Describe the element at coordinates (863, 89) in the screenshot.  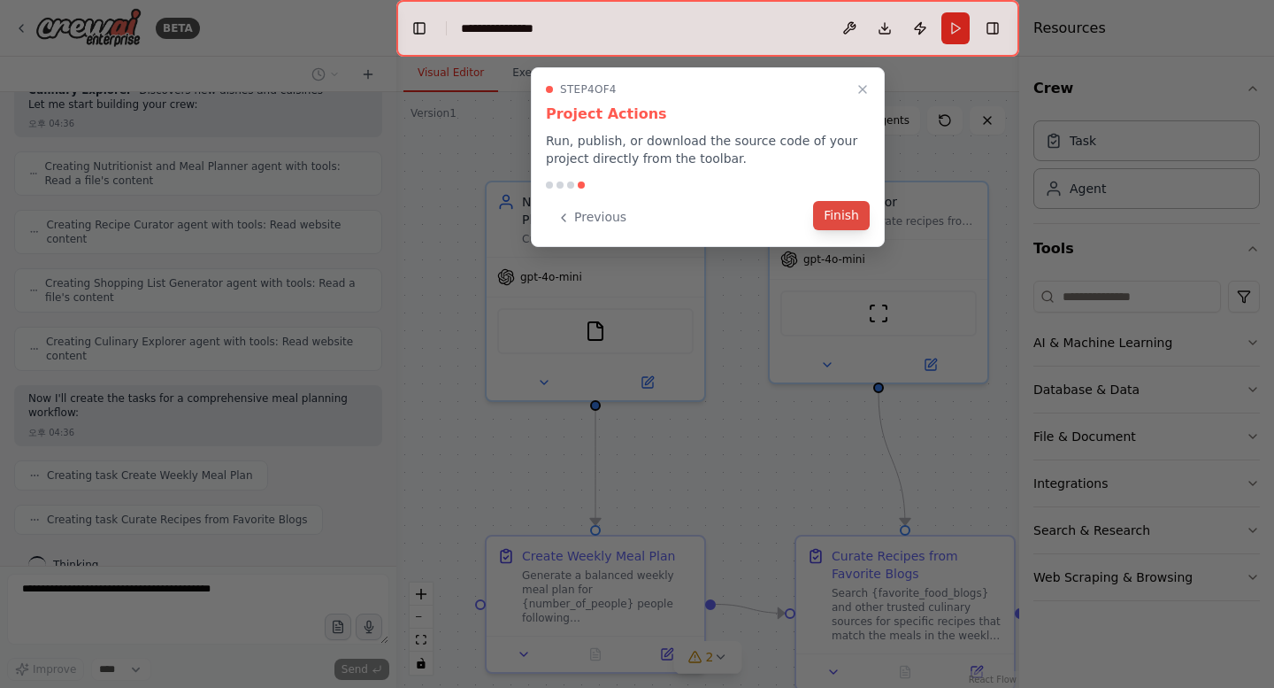
I see `button: Close walkthrough` at that location.